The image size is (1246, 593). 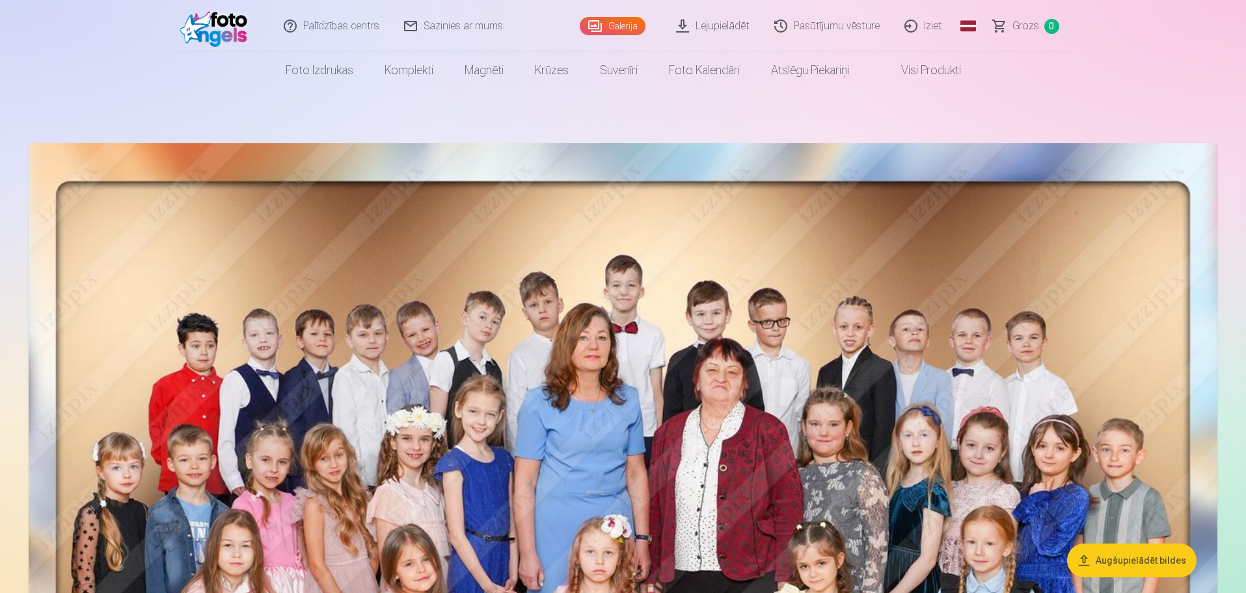 What do you see at coordinates (1025, 26) in the screenshot?
I see `span: Grozs` at bounding box center [1025, 26].